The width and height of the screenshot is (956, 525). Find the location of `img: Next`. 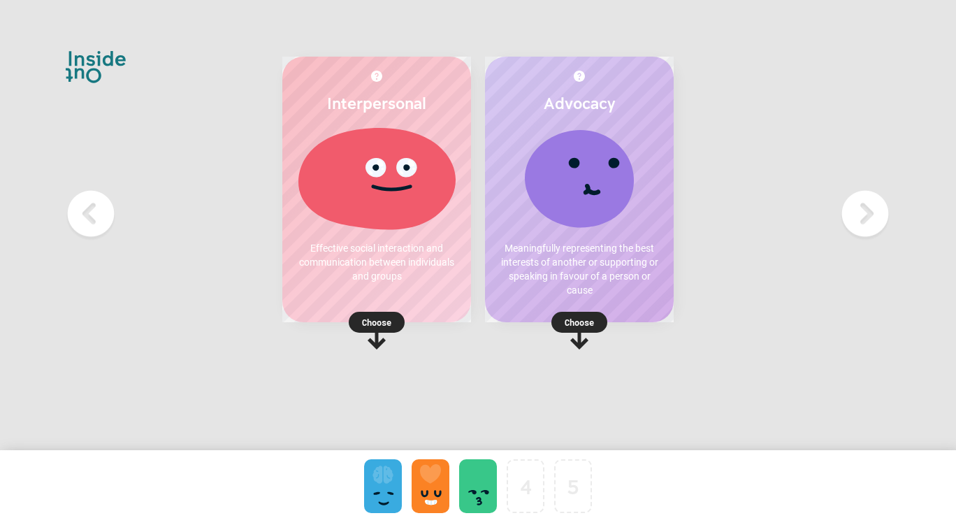

img: Next is located at coordinates (865, 214).